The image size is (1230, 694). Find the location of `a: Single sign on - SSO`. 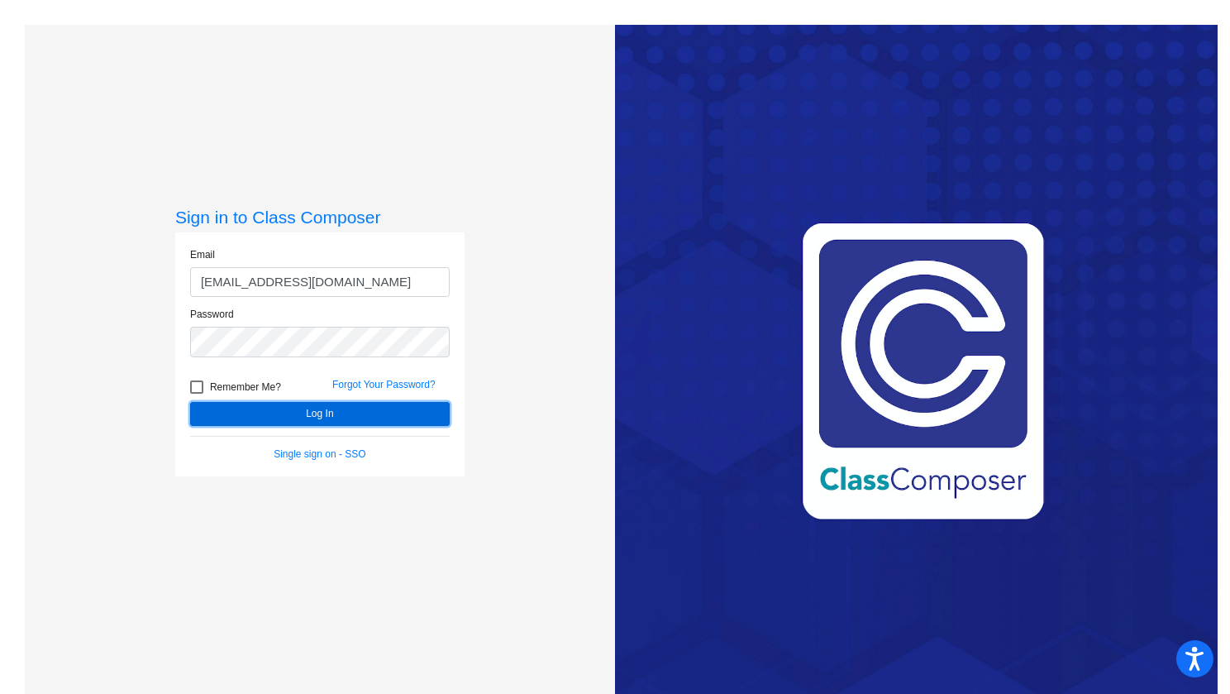

a: Single sign on - SSO is located at coordinates (319, 454).